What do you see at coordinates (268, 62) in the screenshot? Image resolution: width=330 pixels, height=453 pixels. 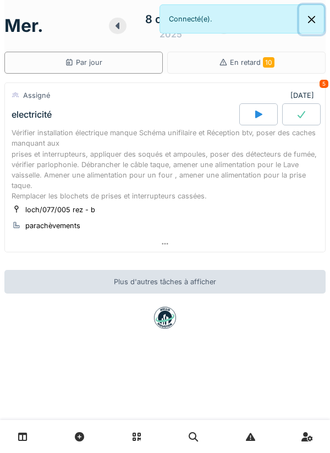 I see `span: 10` at bounding box center [268, 62].